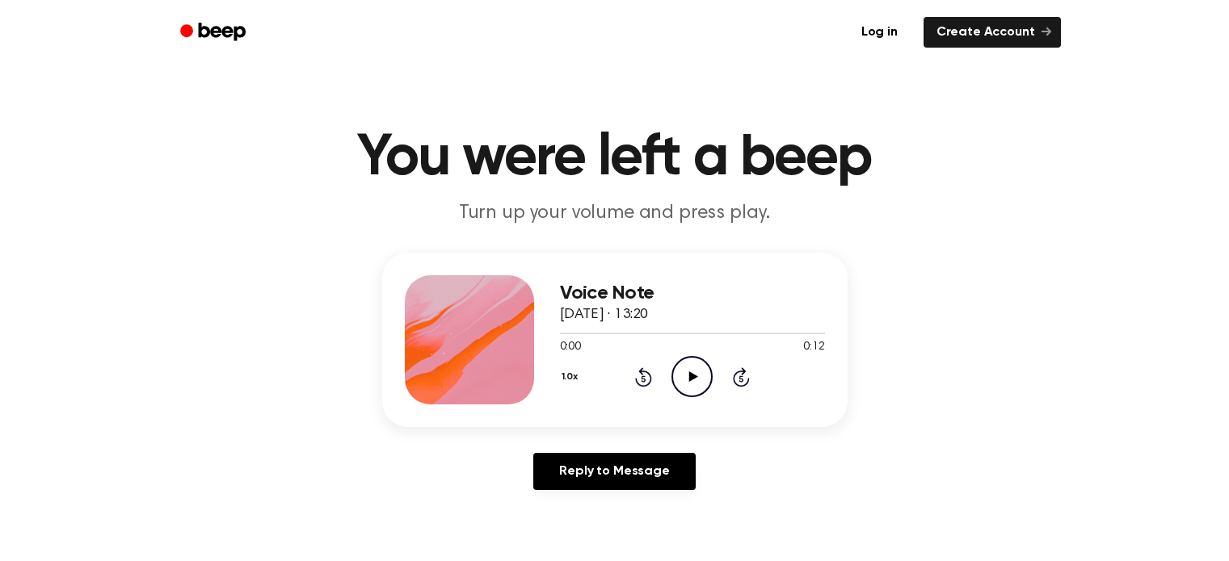  I want to click on span: 0:00, so click(570, 347).